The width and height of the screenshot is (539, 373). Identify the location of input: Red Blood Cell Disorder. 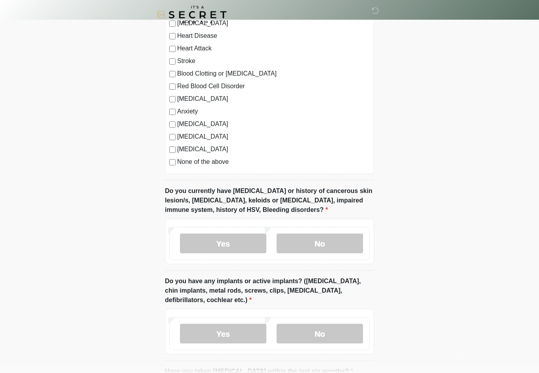
(172, 87).